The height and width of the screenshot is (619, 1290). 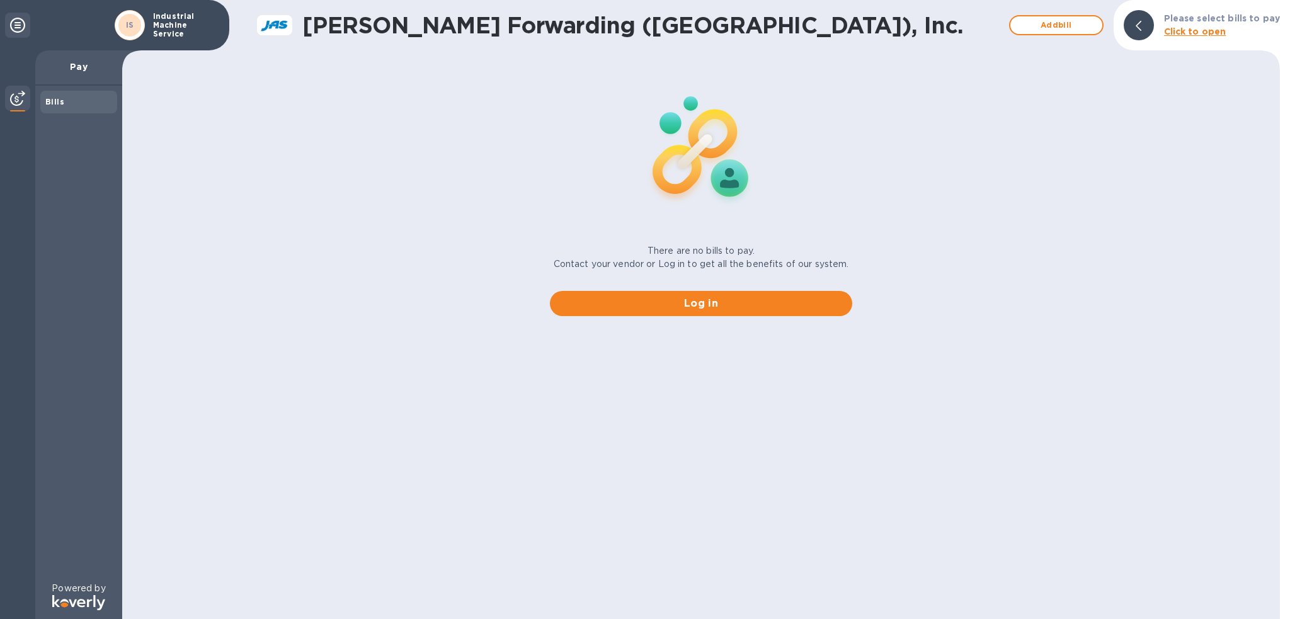 I want to click on p: Industrial Machine Service, so click(x=185, y=25).